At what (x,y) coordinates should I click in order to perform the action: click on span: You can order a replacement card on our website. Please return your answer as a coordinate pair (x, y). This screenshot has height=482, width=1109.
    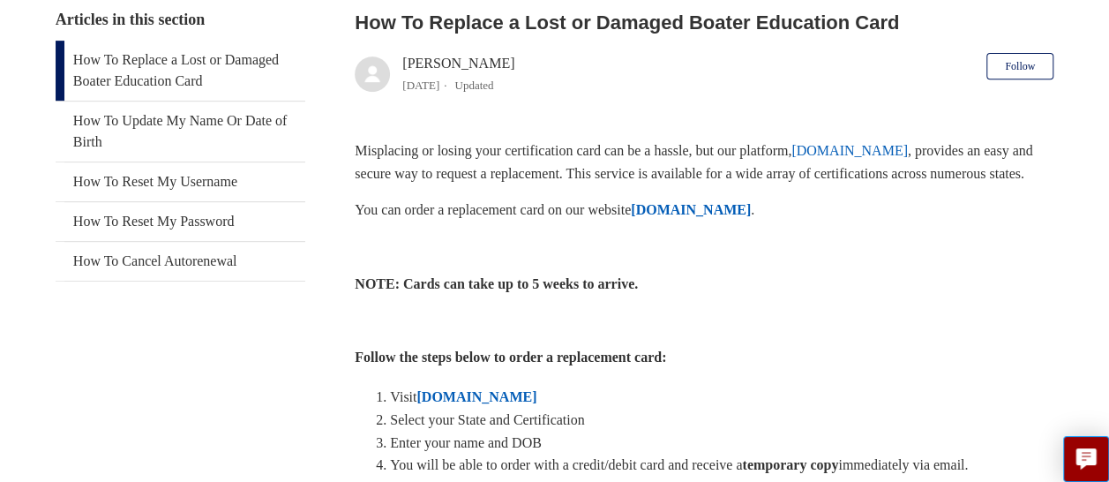
    Looking at the image, I should click on (492, 209).